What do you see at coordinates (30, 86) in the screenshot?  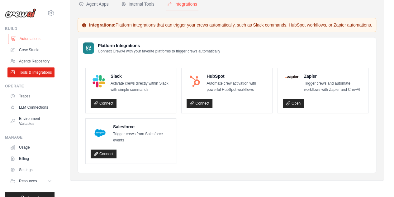 I see `div: Operate` at bounding box center [30, 86].